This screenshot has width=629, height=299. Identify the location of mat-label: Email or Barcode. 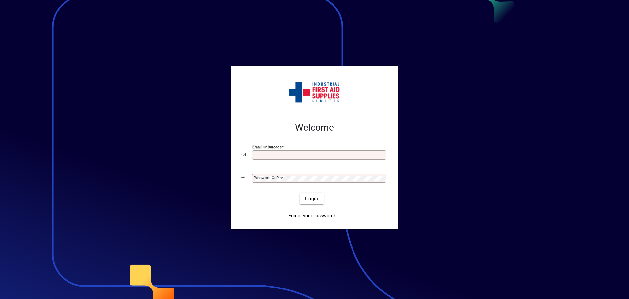
(267, 147).